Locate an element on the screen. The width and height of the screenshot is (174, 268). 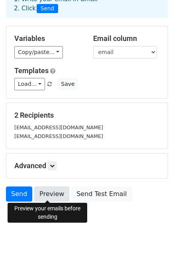
h5: Advanced is located at coordinates (87, 166).